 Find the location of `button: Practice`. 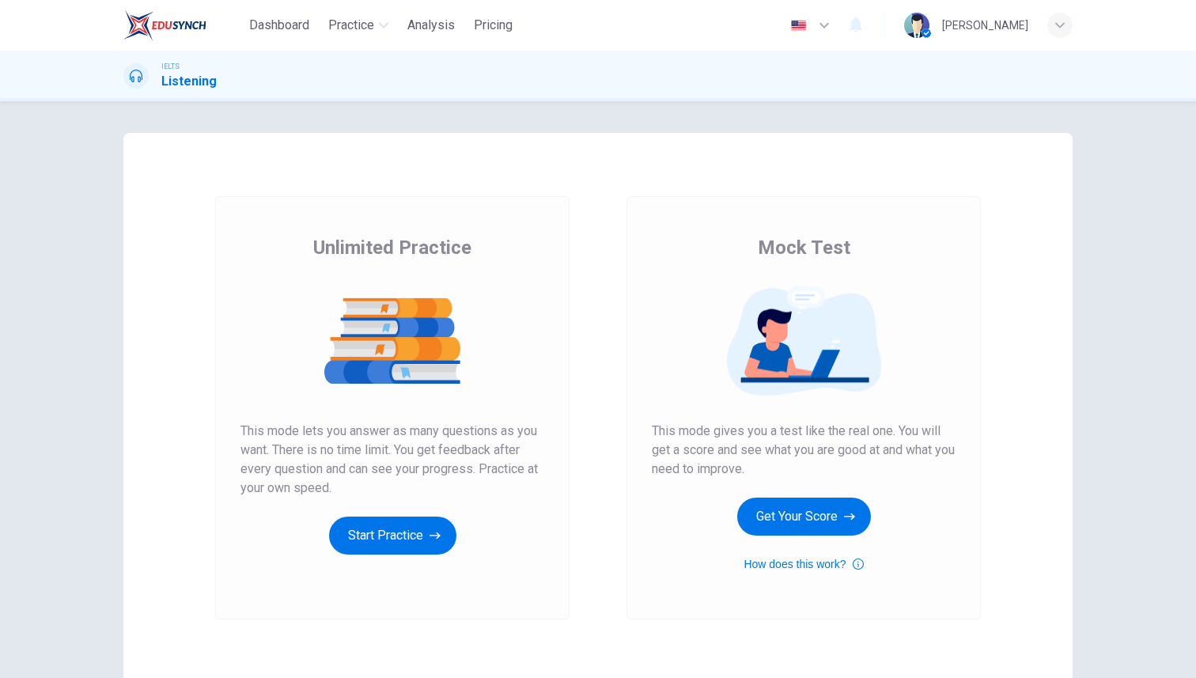

button: Practice is located at coordinates (358, 25).